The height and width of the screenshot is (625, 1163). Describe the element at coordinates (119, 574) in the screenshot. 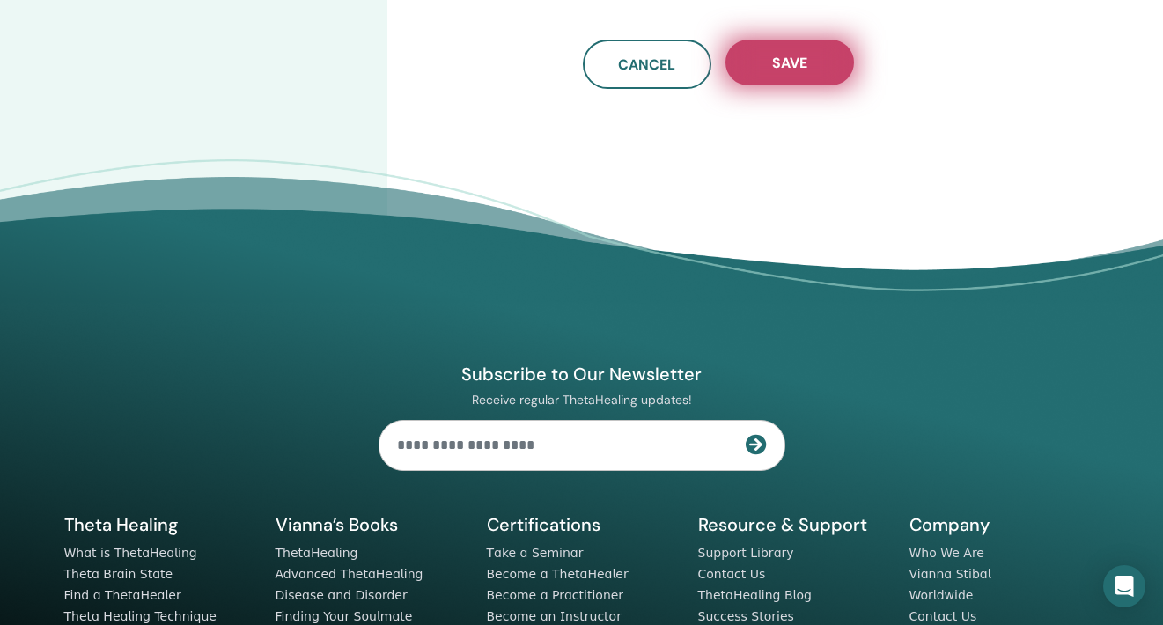

I see `a: Theta Brain State` at that location.